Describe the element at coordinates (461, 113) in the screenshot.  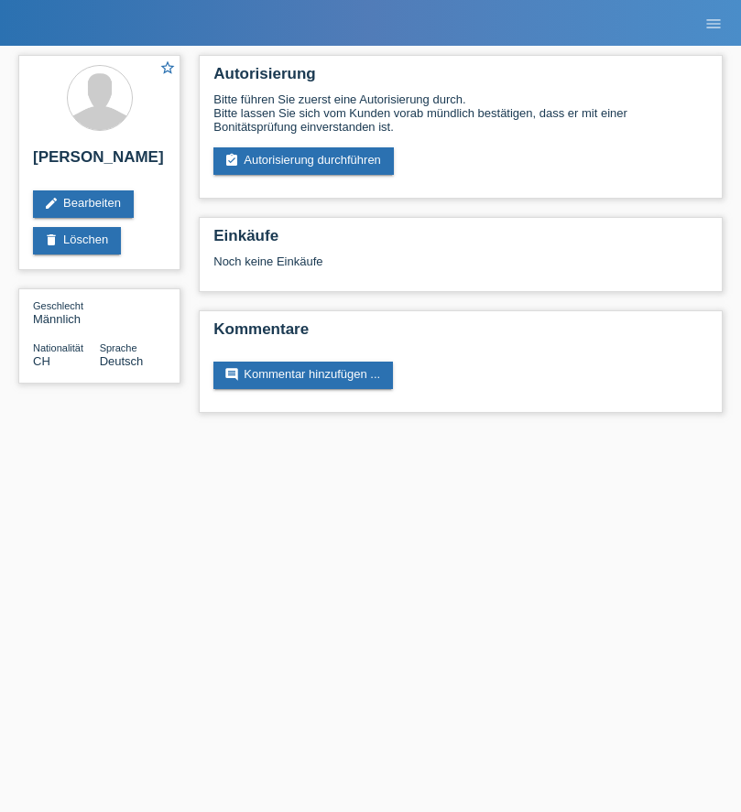
I see `div: Bitte führen Sie zuerst eine Autorisierung durch. Bitte lassen Sie sich vom Kunden vorab mündlich...` at that location.